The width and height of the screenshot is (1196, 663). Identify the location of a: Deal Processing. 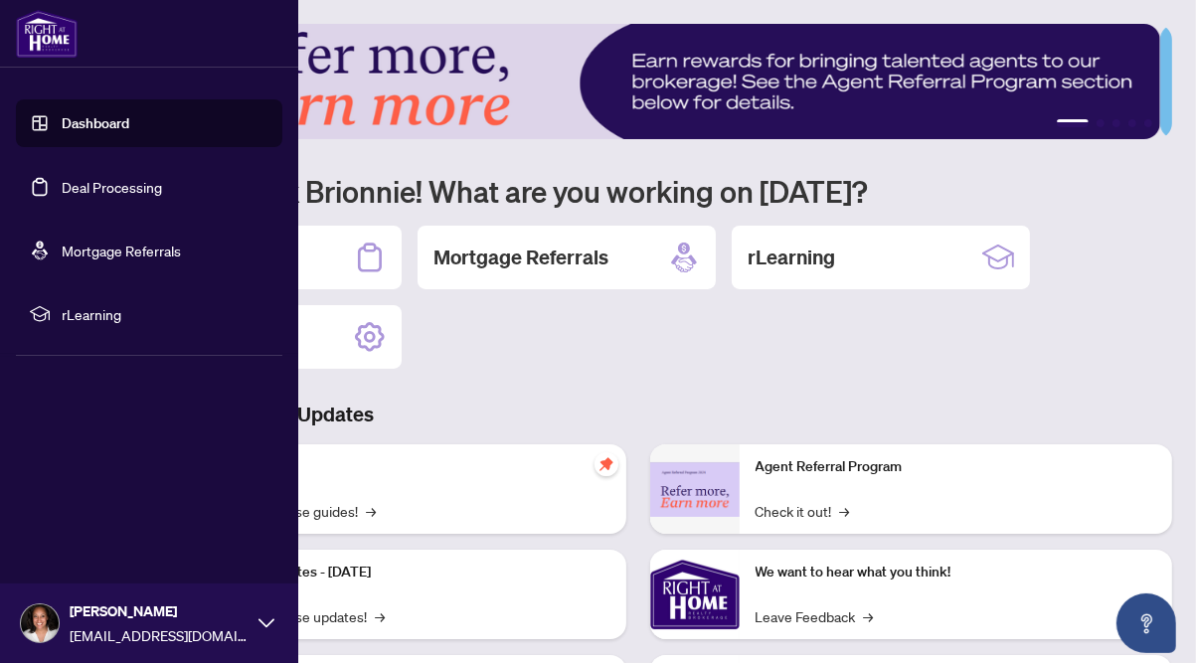
(111, 187).